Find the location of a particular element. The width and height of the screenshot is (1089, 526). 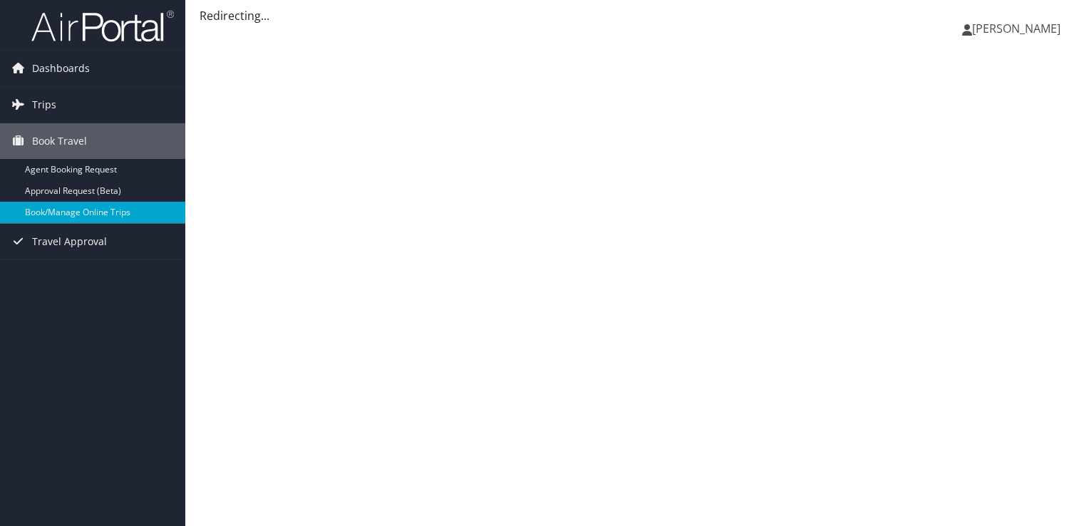

div: Redirecting... is located at coordinates (637, 16).